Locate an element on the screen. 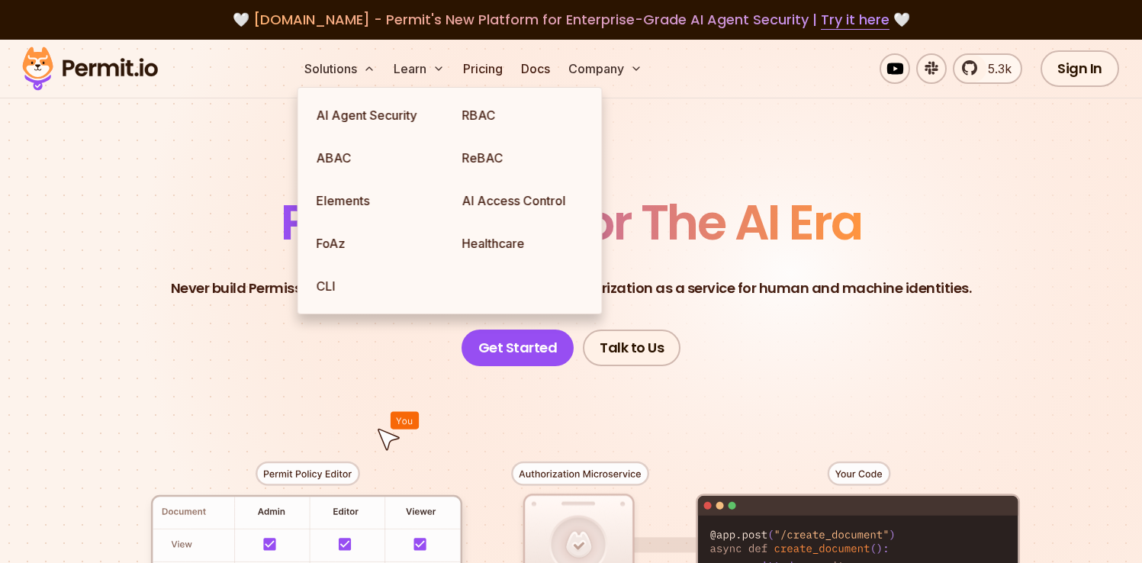 The width and height of the screenshot is (1142, 563). a: Pricing is located at coordinates (483, 69).